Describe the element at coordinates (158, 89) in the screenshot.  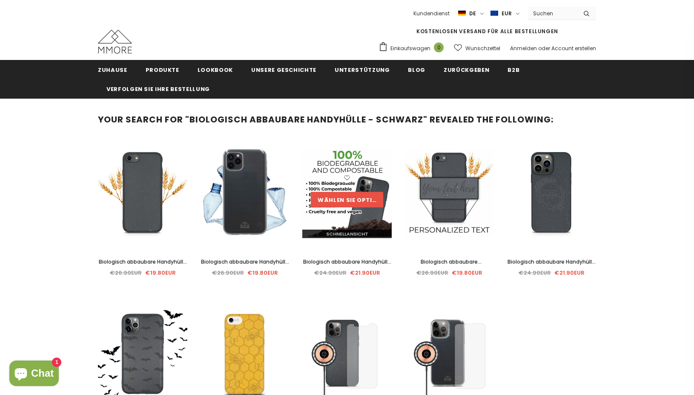
I see `a: Verfolgen Sie Ihre Bestellung` at that location.